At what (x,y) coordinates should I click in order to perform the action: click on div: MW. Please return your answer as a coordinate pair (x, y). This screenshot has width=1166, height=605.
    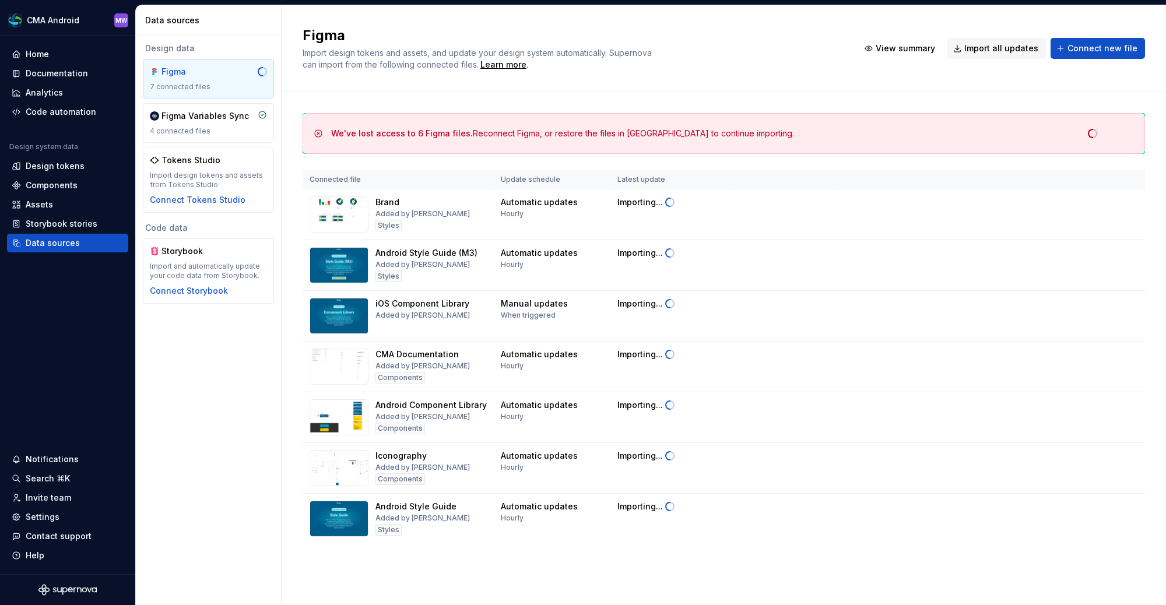
    Looking at the image, I should click on (121, 20).